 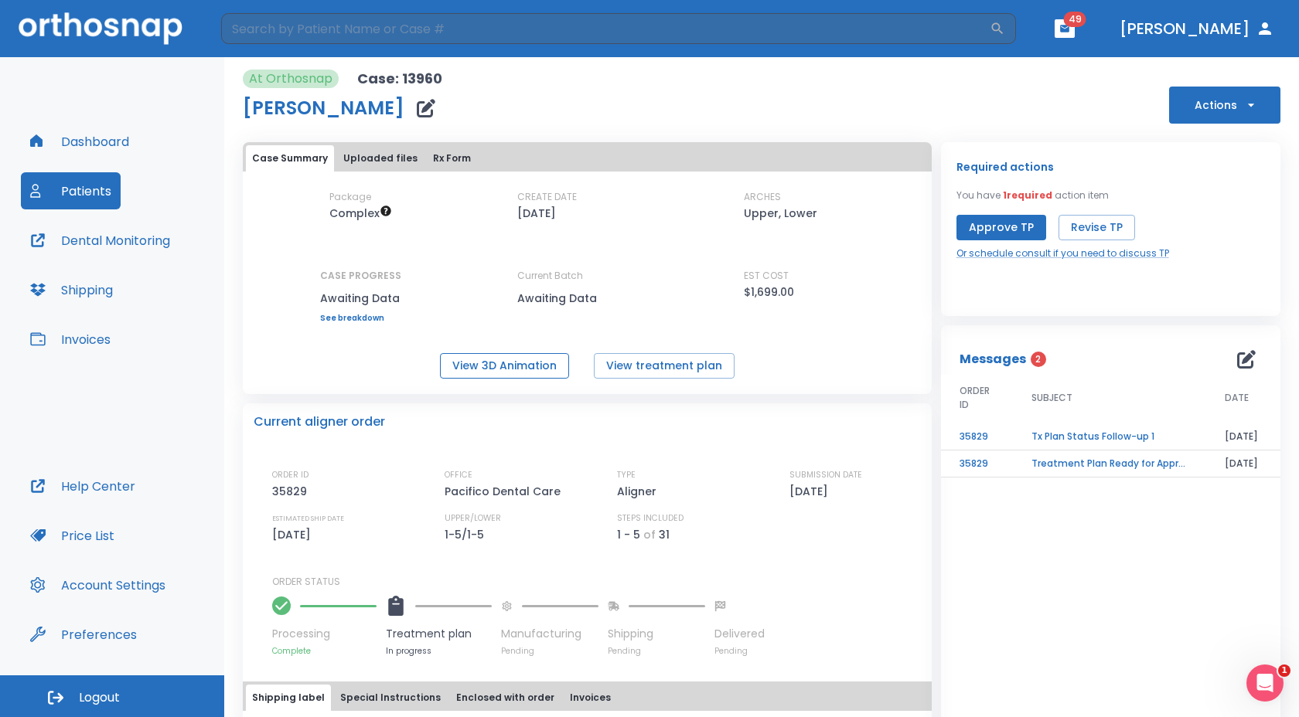 What do you see at coordinates (360, 276) in the screenshot?
I see `p: CASE PROGRESS` at bounding box center [360, 276].